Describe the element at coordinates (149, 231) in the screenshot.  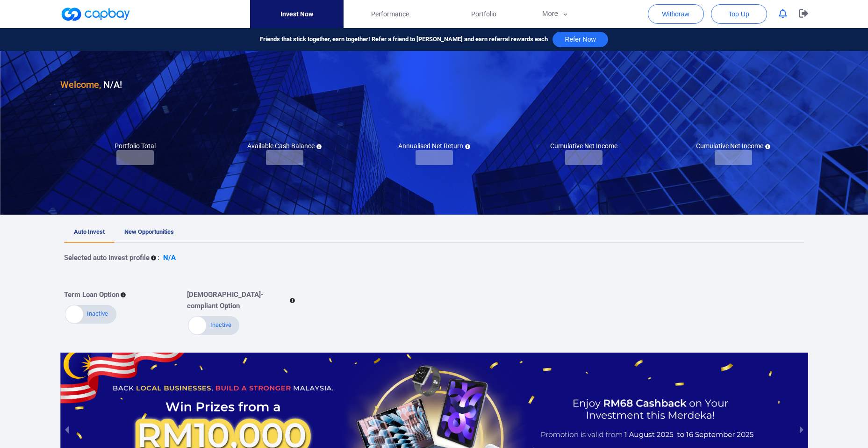
I see `span: New Opportunities` at that location.